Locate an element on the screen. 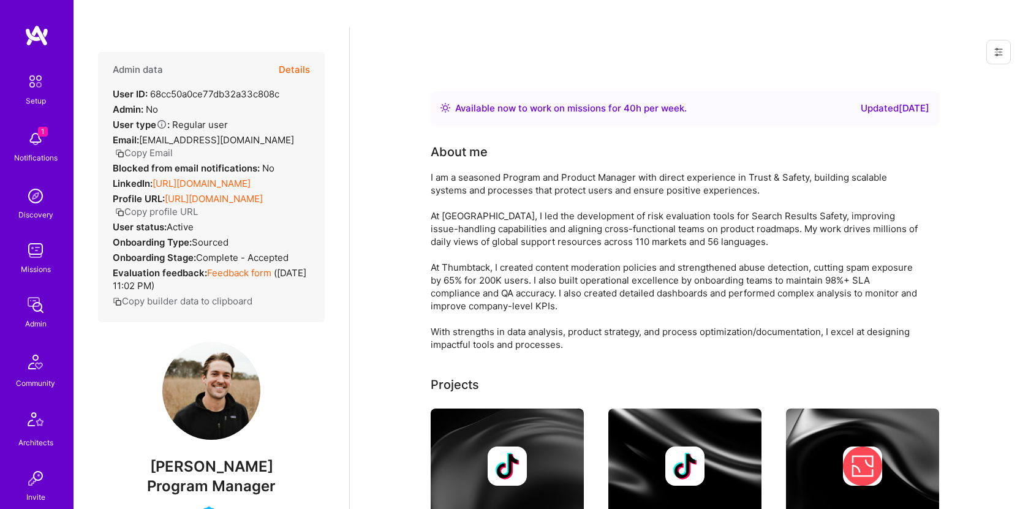 This screenshot has width=1020, height=509. div: Notifications is located at coordinates (36, 157).